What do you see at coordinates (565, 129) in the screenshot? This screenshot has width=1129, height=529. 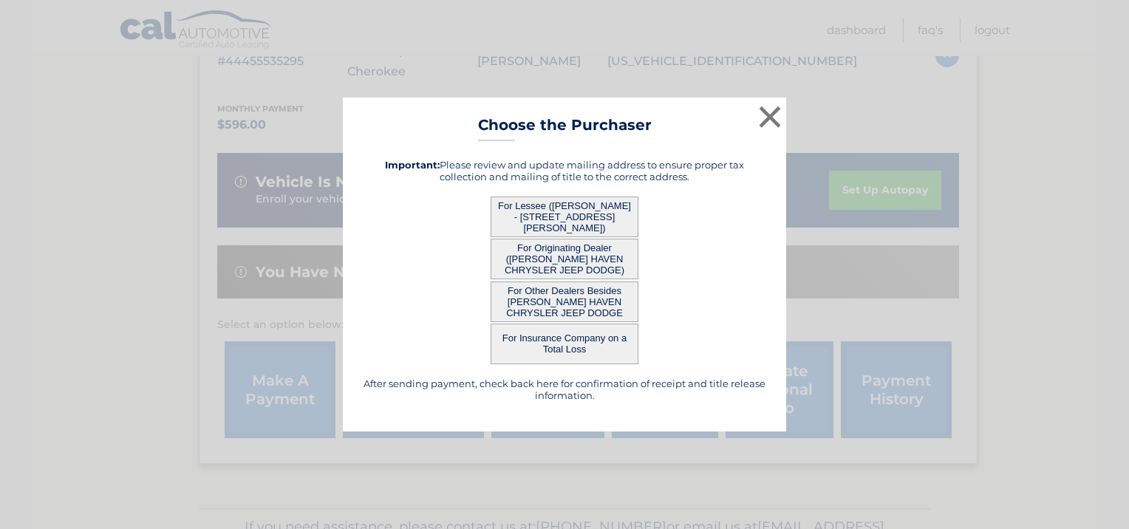 I see `h3: Choose the Purchaser` at bounding box center [565, 129].